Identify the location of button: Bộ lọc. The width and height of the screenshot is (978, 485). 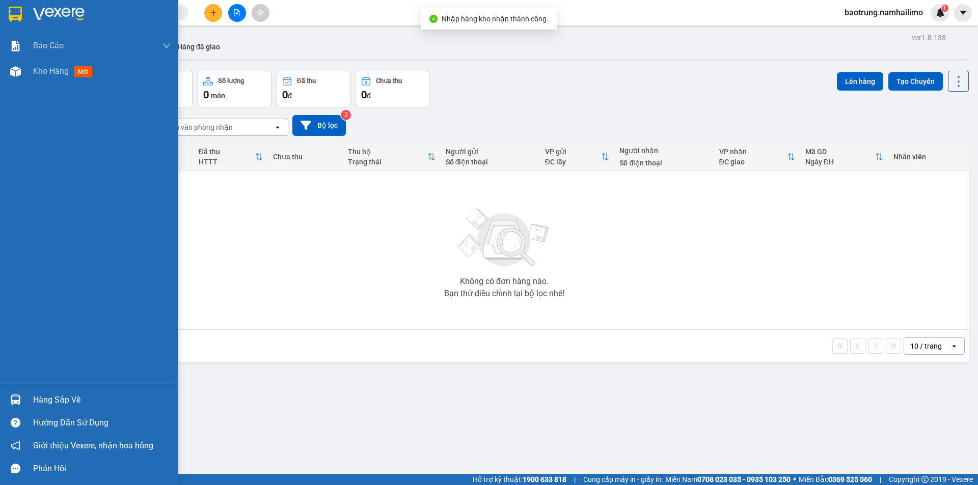
(319, 125).